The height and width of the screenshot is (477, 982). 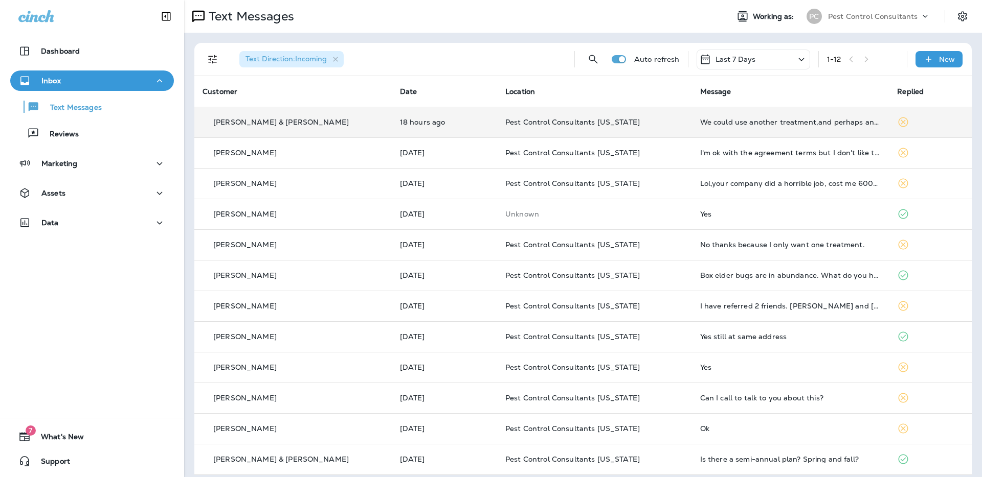 I want to click on button: Dashboard, so click(x=92, y=51).